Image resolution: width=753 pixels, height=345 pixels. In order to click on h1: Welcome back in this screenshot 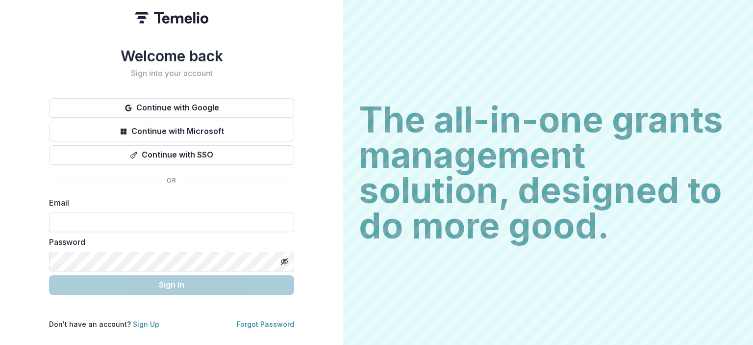, I will do `click(172, 56)`.